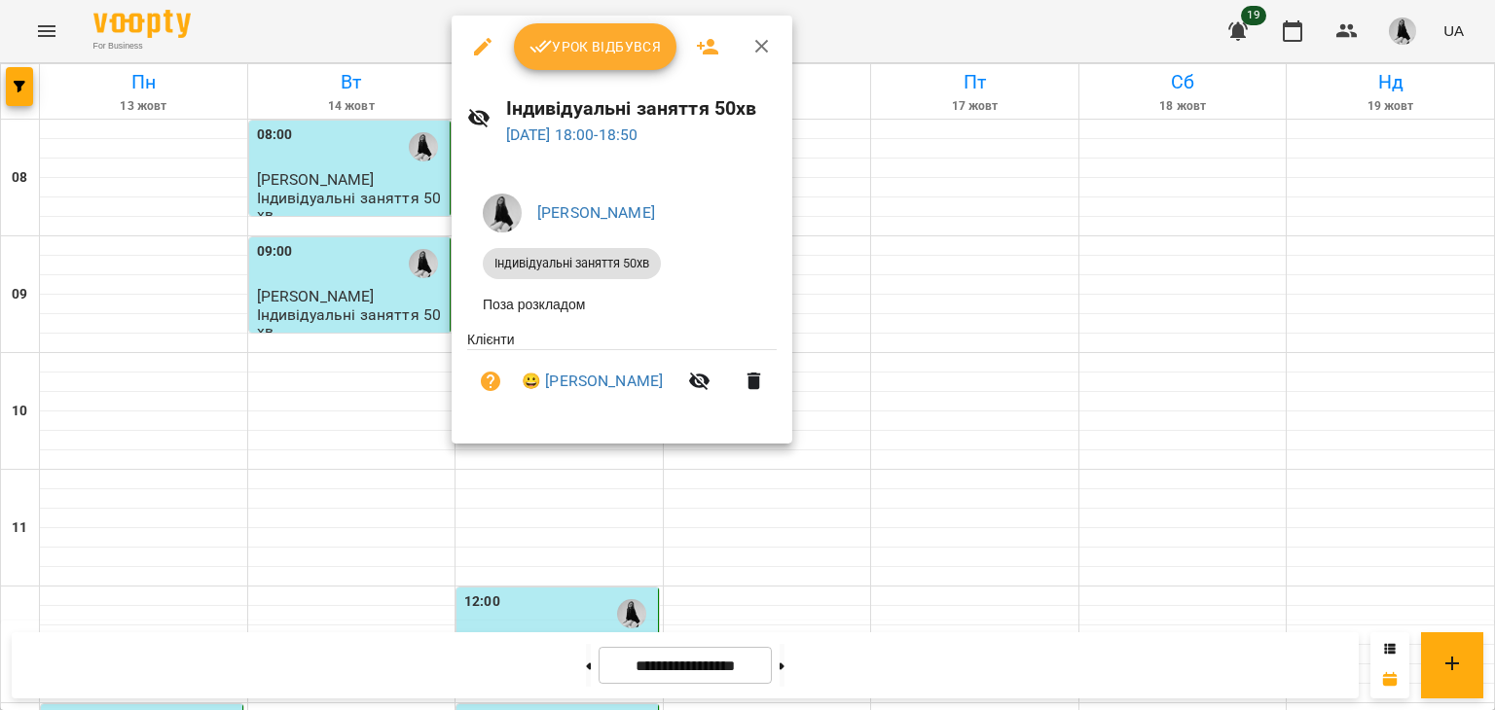 This screenshot has width=1495, height=710. Describe the element at coordinates (622, 305) in the screenshot. I see `li: Поза розкладом` at that location.